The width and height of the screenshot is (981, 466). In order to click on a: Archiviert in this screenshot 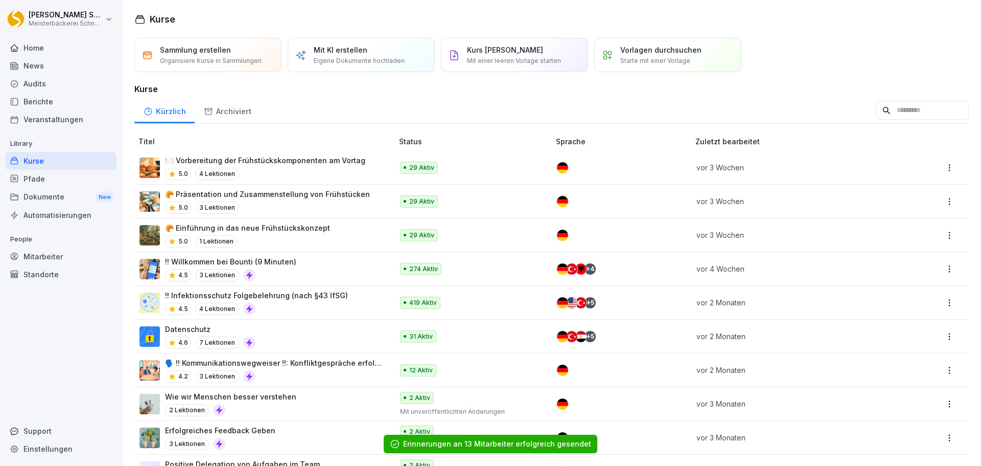, I will do `click(227, 110)`.